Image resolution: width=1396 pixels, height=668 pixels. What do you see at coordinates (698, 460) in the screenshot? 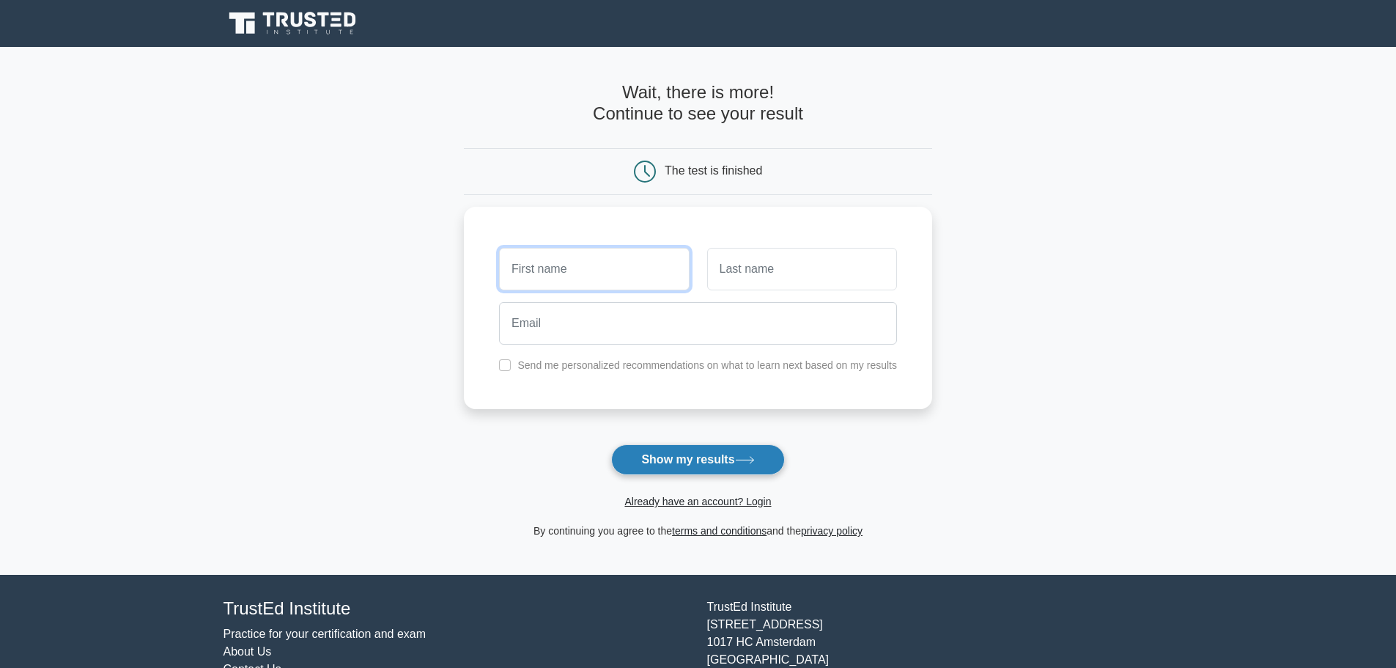
I see `button: Show my results` at bounding box center [698, 460].